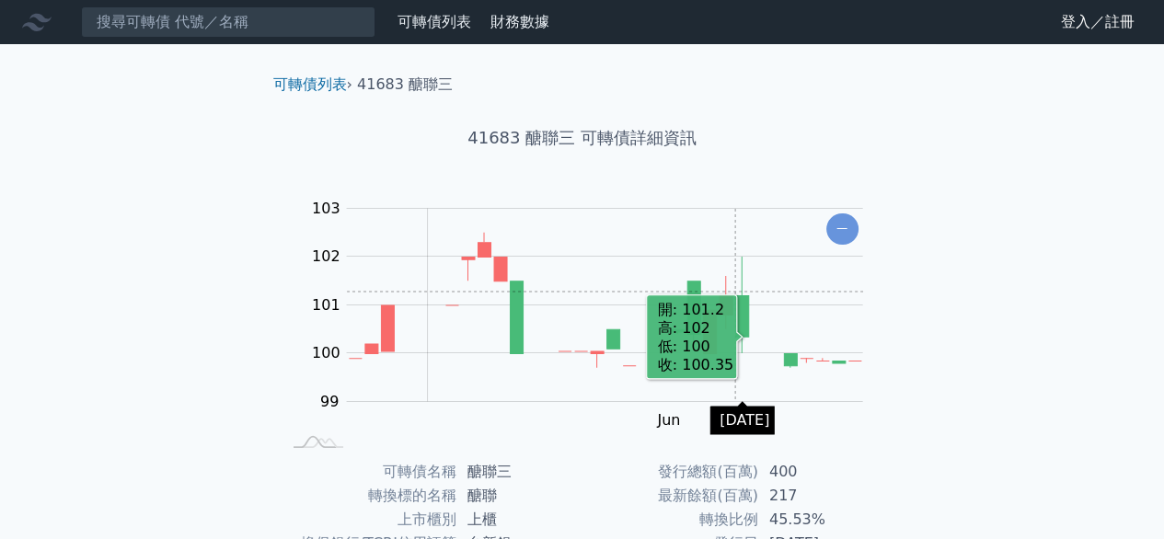  Describe the element at coordinates (519, 520) in the screenshot. I see `td: 上櫃` at that location.